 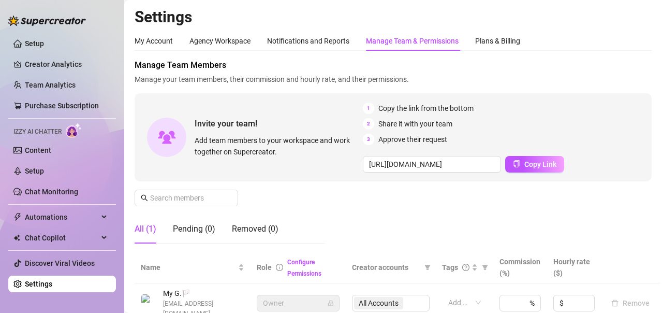 I want to click on span: Creator accounts, so click(x=386, y=267).